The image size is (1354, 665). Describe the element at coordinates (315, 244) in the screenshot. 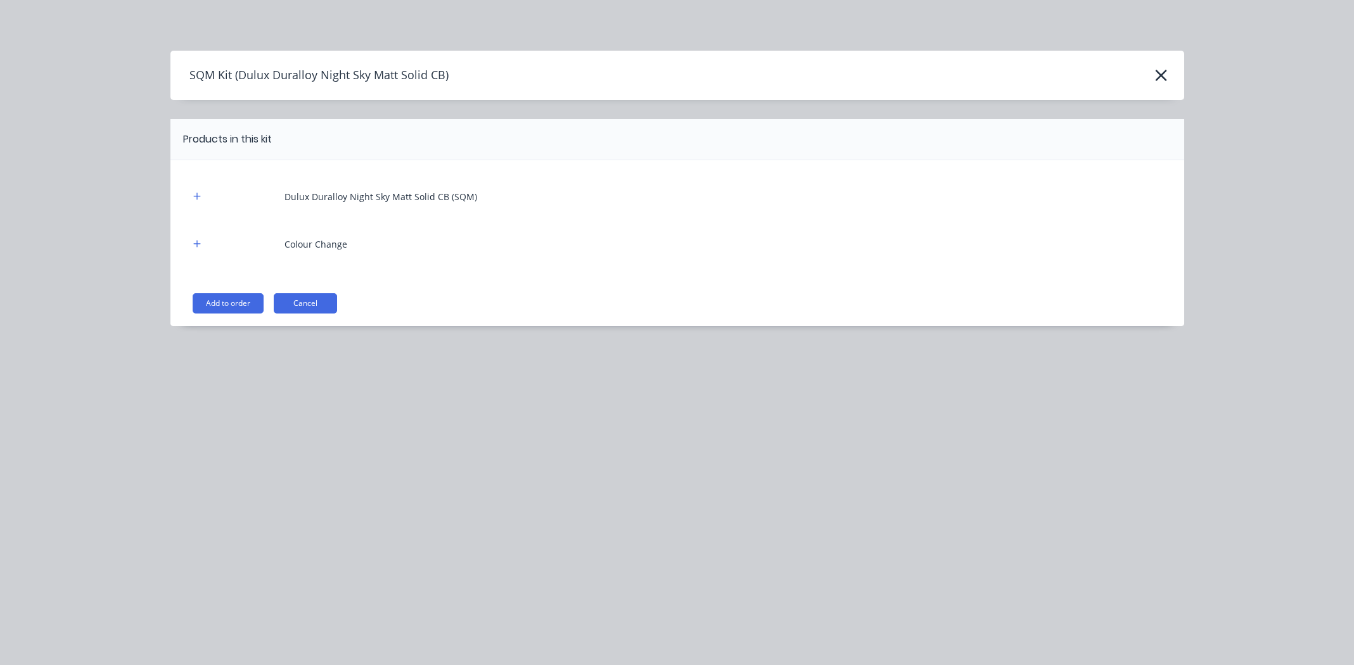

I see `div: Colour Change` at that location.